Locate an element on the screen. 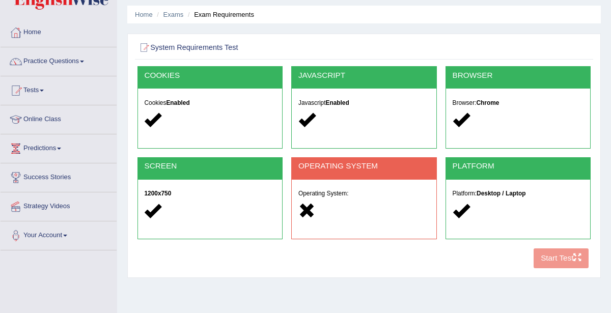  strong: Chrome is located at coordinates (487, 103).